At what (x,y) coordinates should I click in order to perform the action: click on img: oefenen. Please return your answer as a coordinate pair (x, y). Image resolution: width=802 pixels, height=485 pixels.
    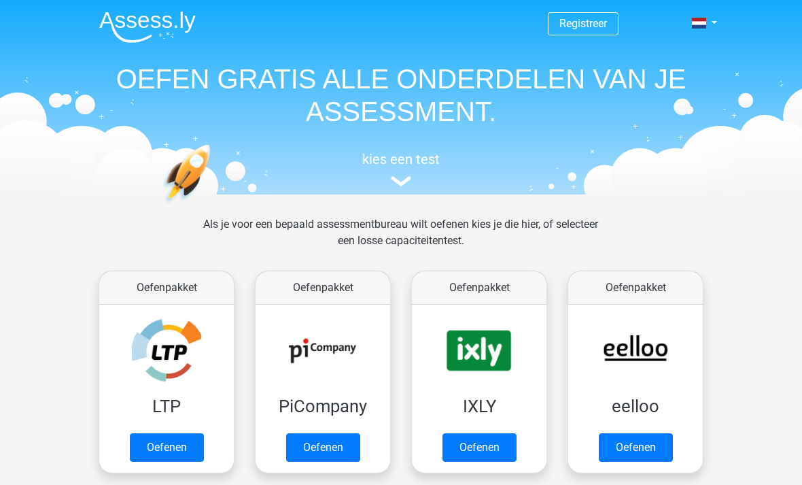
    Looking at the image, I should click on (213, 205).